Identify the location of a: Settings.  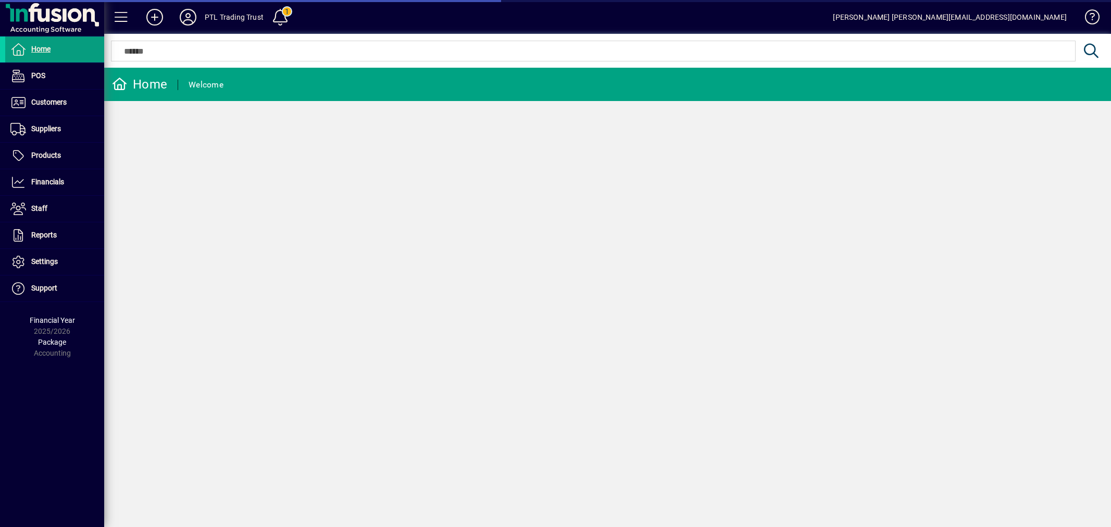
(55, 262).